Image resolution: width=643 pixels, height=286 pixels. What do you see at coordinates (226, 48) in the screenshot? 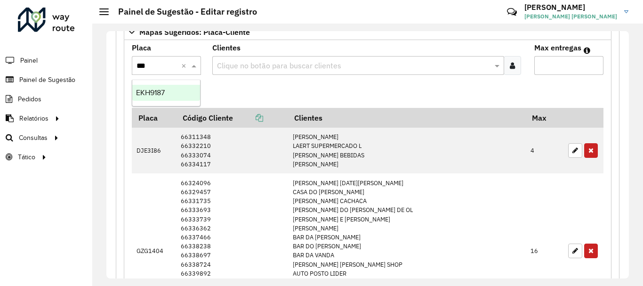
I see `label: Clientes` at bounding box center [226, 48].